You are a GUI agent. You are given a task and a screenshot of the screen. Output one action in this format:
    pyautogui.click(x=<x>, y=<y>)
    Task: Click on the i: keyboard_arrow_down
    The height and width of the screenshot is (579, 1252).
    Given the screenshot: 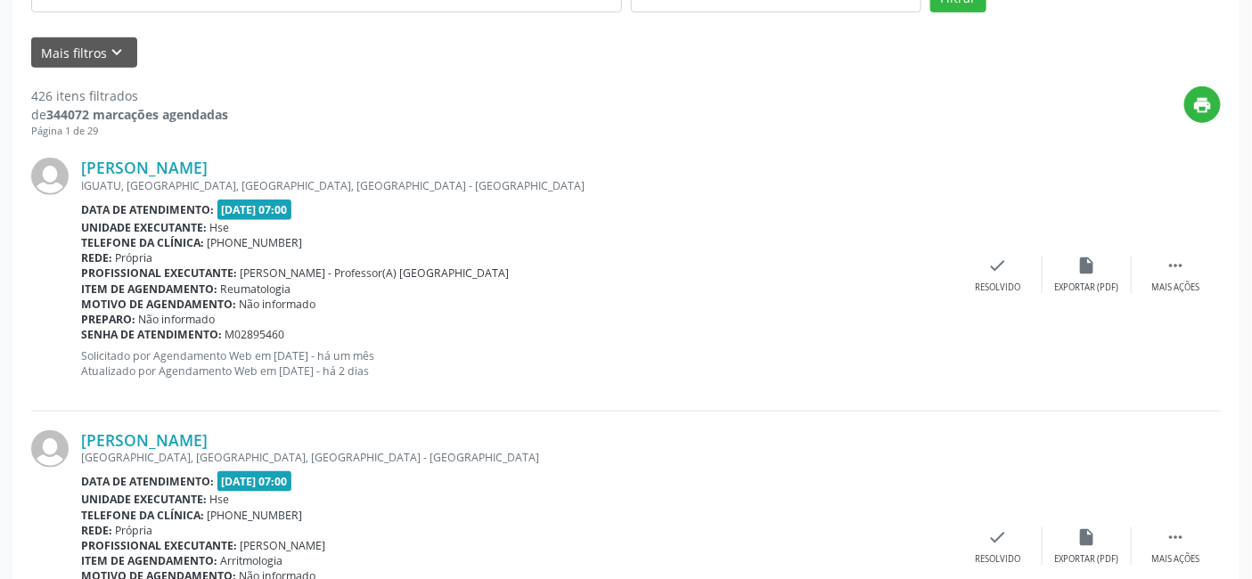 What is the action you would take?
    pyautogui.click(x=118, y=53)
    